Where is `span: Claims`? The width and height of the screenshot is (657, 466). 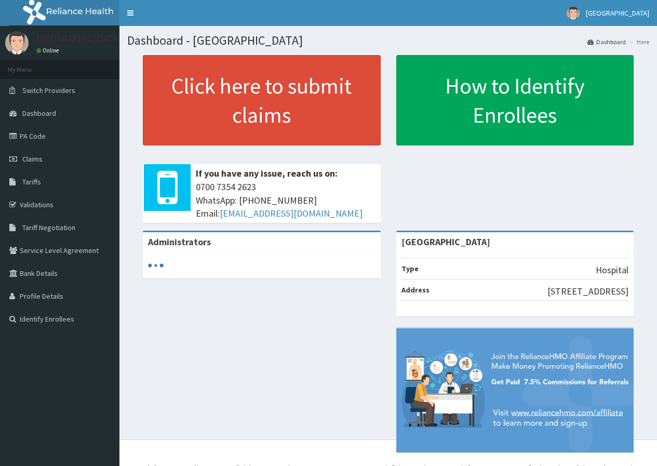 span: Claims is located at coordinates (32, 159).